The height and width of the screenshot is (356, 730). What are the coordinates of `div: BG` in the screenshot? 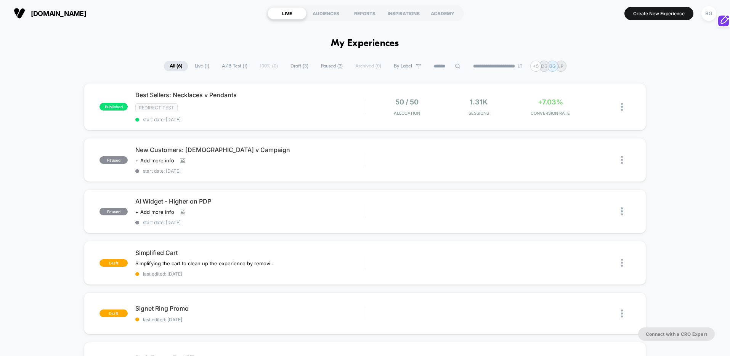 It's located at (709, 13).